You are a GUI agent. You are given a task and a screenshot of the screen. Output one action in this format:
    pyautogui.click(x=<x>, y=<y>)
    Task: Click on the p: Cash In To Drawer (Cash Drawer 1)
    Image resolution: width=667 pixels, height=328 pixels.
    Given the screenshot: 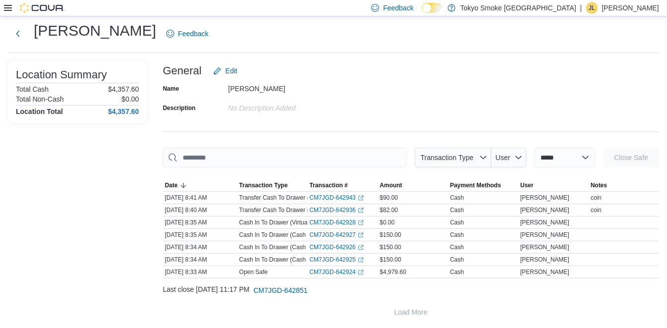 What is the action you would take?
    pyautogui.click(x=286, y=260)
    